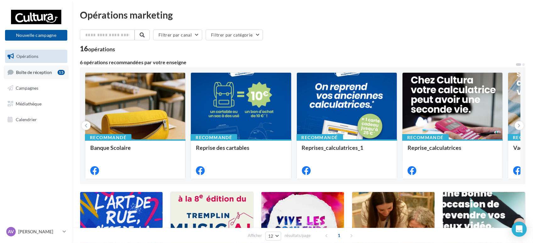 Image resolution: width=533 pixels, height=243 pixels. What do you see at coordinates (98, 49) in the screenshot?
I see `div: 16` at bounding box center [98, 49].